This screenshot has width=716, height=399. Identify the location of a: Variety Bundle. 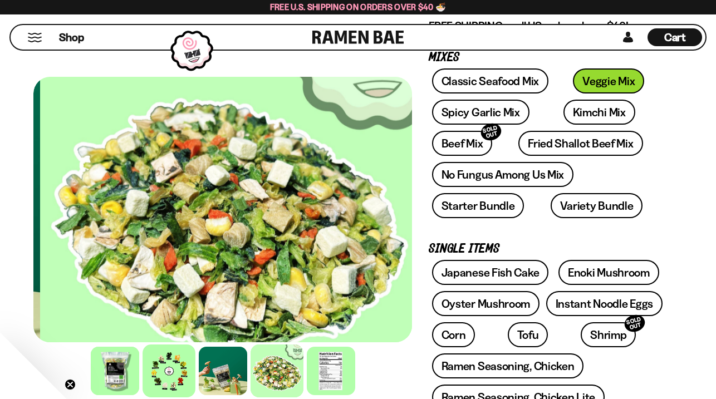
(597, 205).